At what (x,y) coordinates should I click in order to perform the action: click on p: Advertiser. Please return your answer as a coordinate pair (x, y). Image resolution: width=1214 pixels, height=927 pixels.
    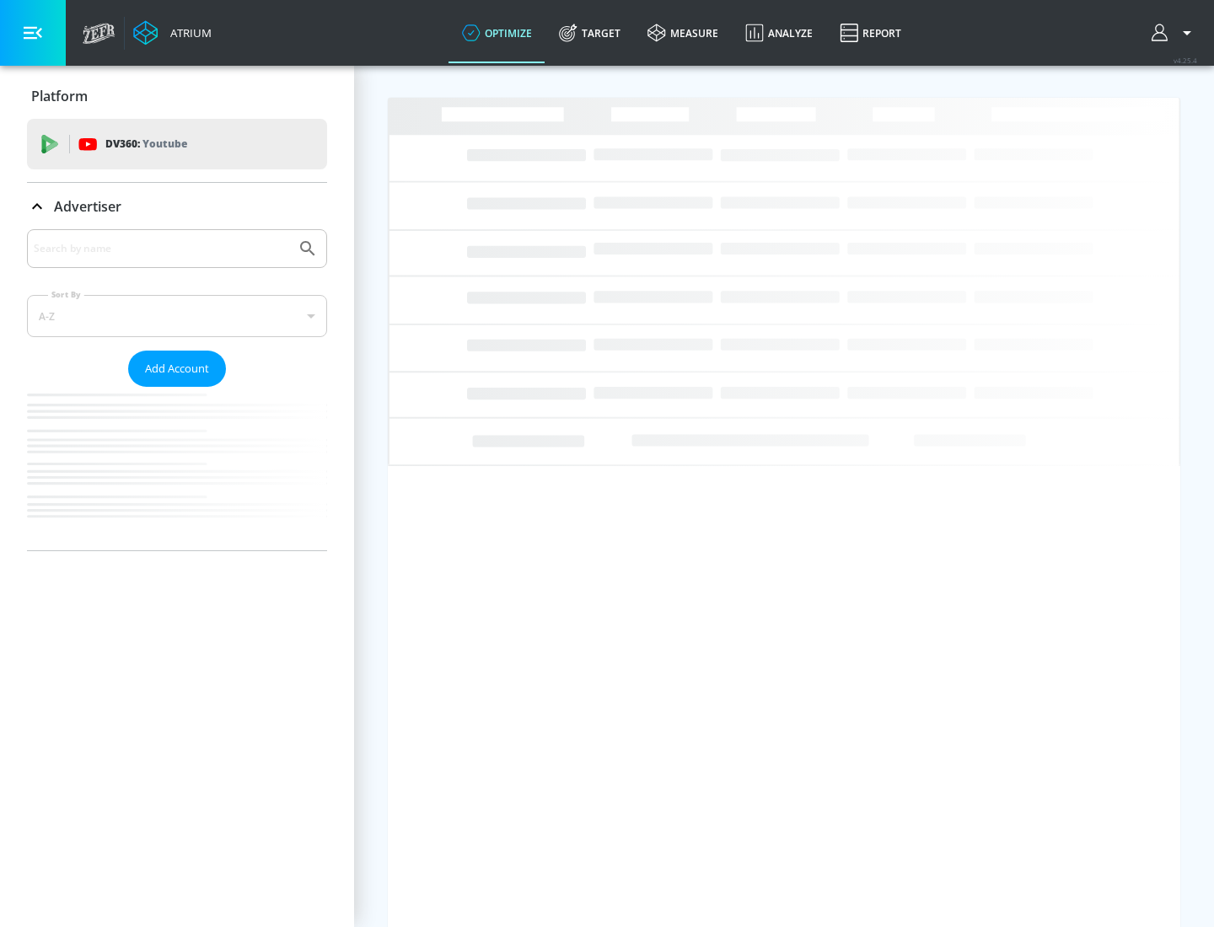
    Looking at the image, I should click on (88, 207).